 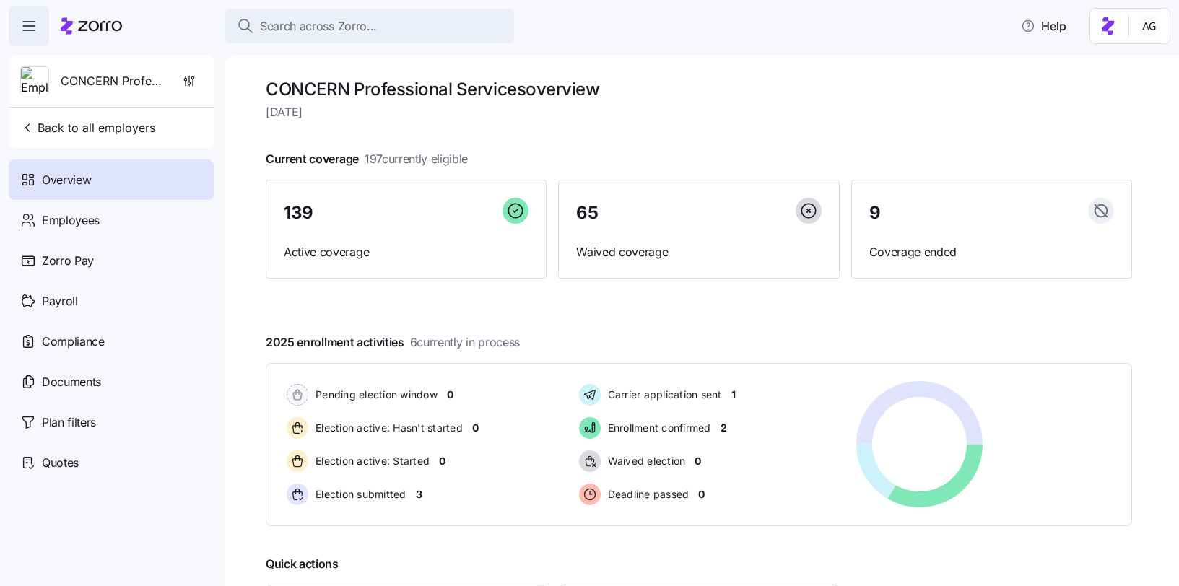 I want to click on a: Plan filters, so click(x=111, y=422).